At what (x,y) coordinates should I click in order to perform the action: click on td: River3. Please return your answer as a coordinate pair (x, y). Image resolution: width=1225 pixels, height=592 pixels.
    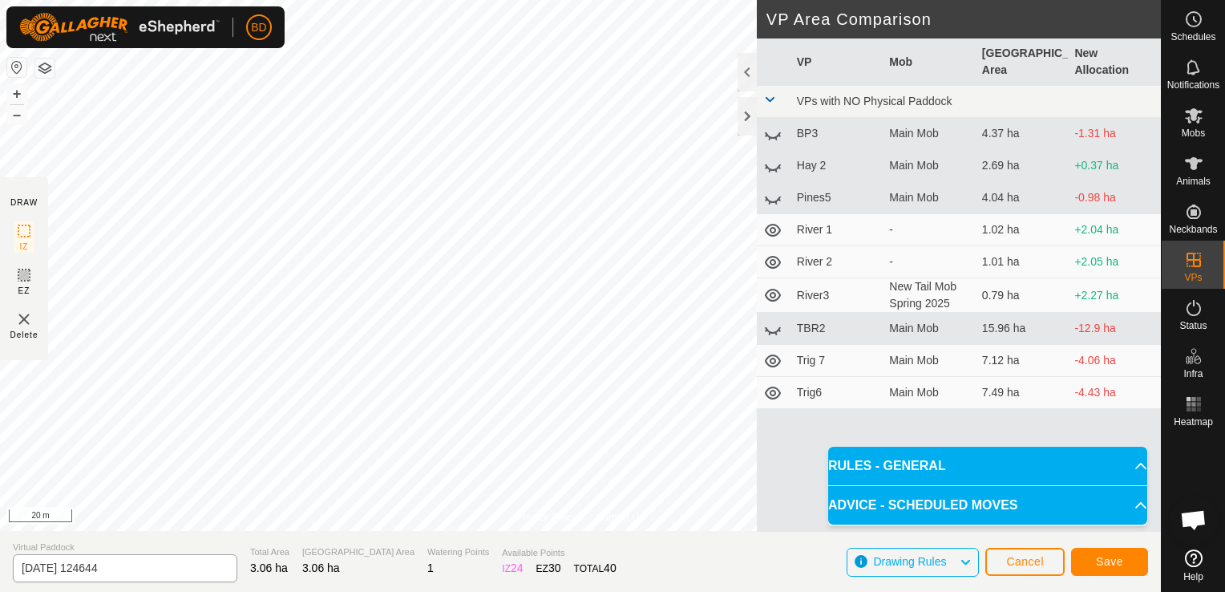
    Looking at the image, I should click on (837, 295).